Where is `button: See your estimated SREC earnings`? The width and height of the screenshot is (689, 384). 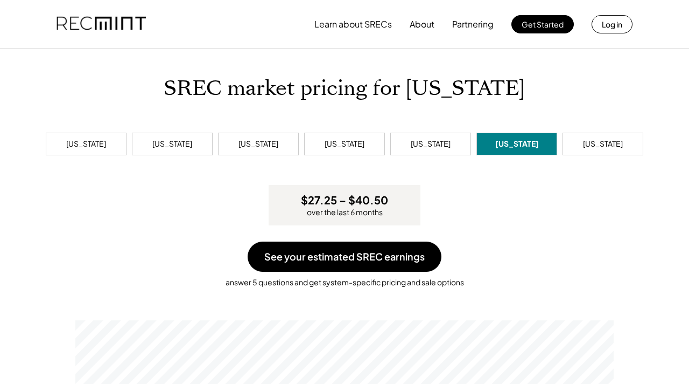 button: See your estimated SREC earnings is located at coordinates (345, 256).